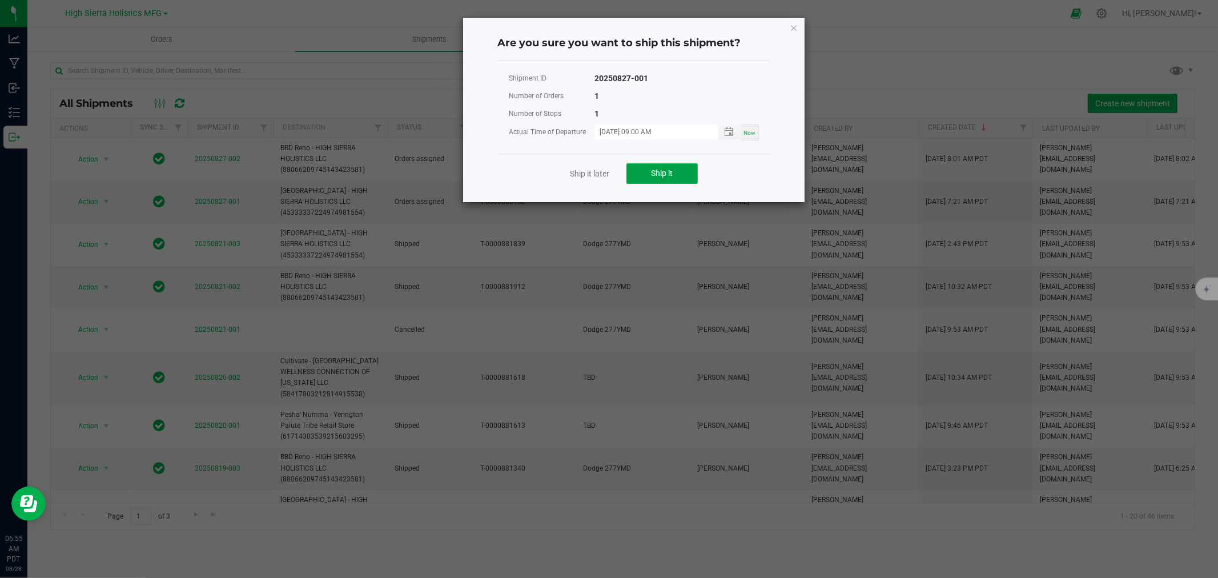 The width and height of the screenshot is (1218, 578). What do you see at coordinates (729, 131) in the screenshot?
I see `span: Toggle popup` at bounding box center [729, 131].